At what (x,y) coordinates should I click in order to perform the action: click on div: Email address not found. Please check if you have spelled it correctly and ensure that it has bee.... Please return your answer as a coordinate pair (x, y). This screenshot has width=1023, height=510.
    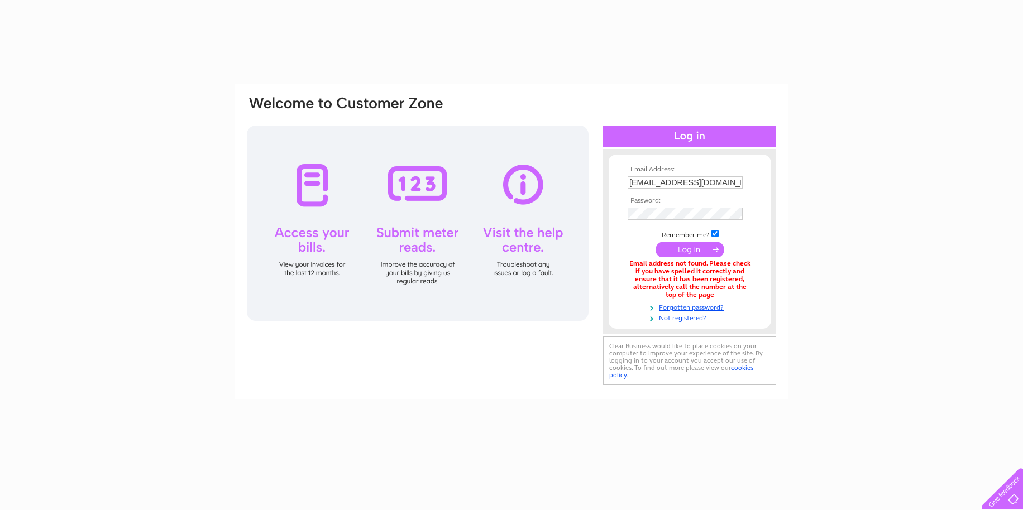
    Looking at the image, I should click on (689, 279).